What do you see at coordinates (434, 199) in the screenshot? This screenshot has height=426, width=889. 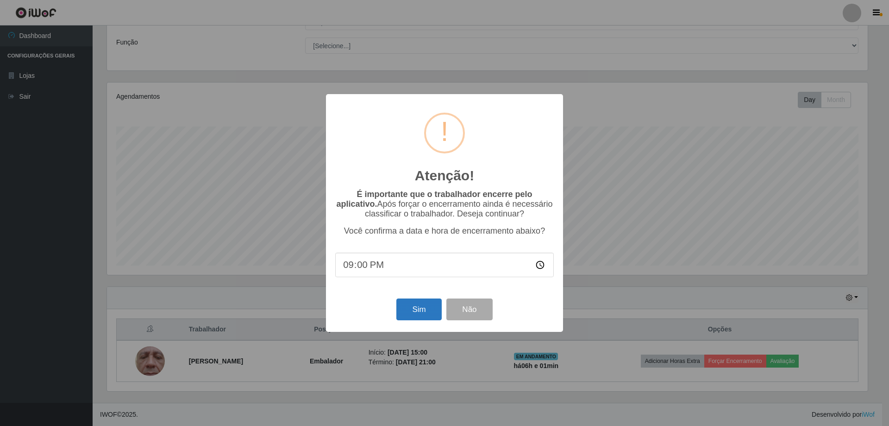 I see `b: É importante que o trabalhador encerre pelo aplicativo.` at bounding box center [434, 199].